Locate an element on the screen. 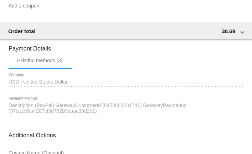 The image size is (252, 154). input: Add a coupon is located at coordinates (126, 6).